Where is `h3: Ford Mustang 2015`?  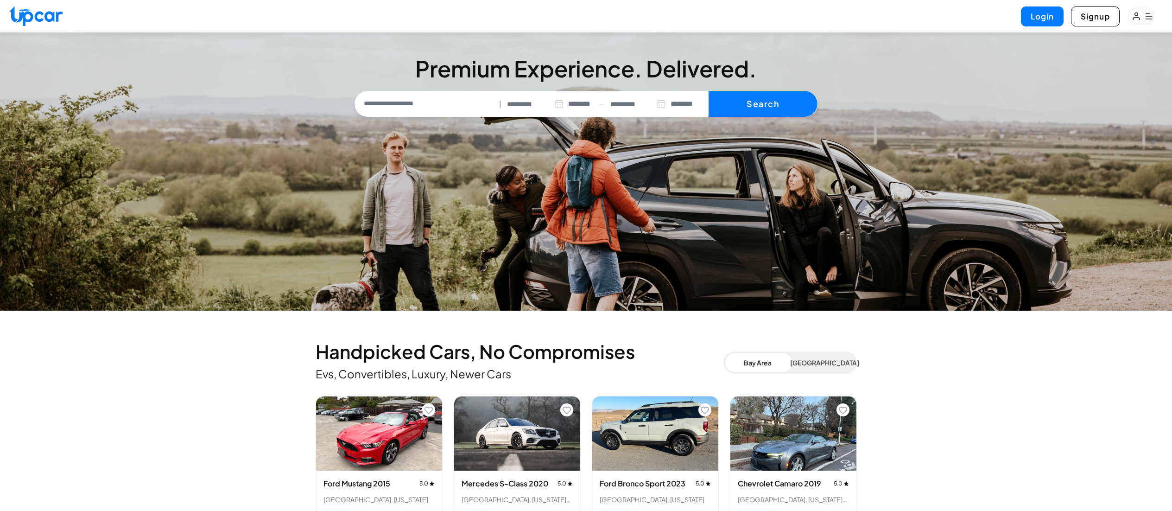 h3: Ford Mustang 2015 is located at coordinates (357, 483).